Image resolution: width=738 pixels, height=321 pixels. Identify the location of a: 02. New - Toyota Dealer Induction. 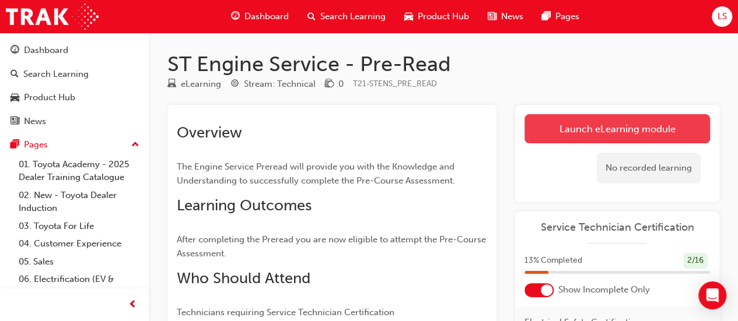
(79, 202).